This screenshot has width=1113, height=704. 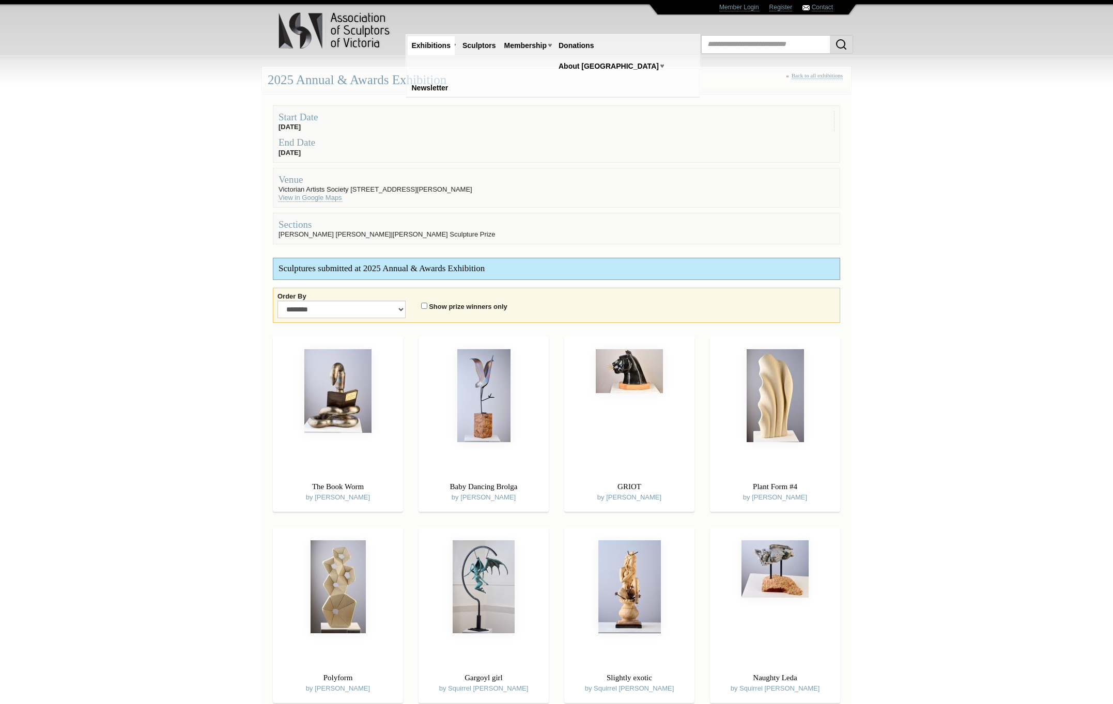 What do you see at coordinates (484, 587) in the screenshot?
I see `img: Gargoyl girl` at bounding box center [484, 587].